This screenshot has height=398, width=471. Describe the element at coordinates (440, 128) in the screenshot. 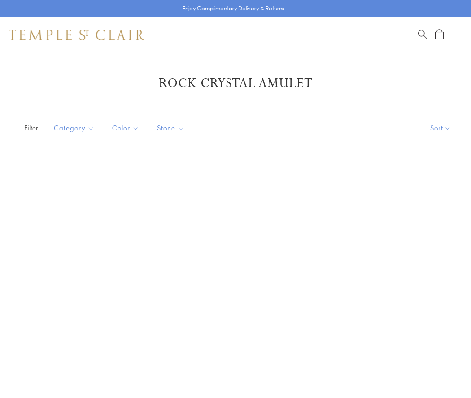

I see `button: Show sort by` at that location.